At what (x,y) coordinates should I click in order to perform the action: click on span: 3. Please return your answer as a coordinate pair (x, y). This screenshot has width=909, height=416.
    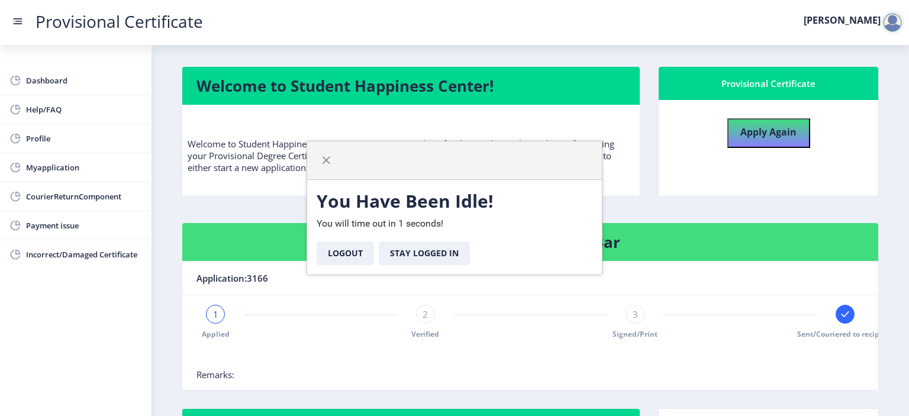
    Looking at the image, I should click on (635, 314).